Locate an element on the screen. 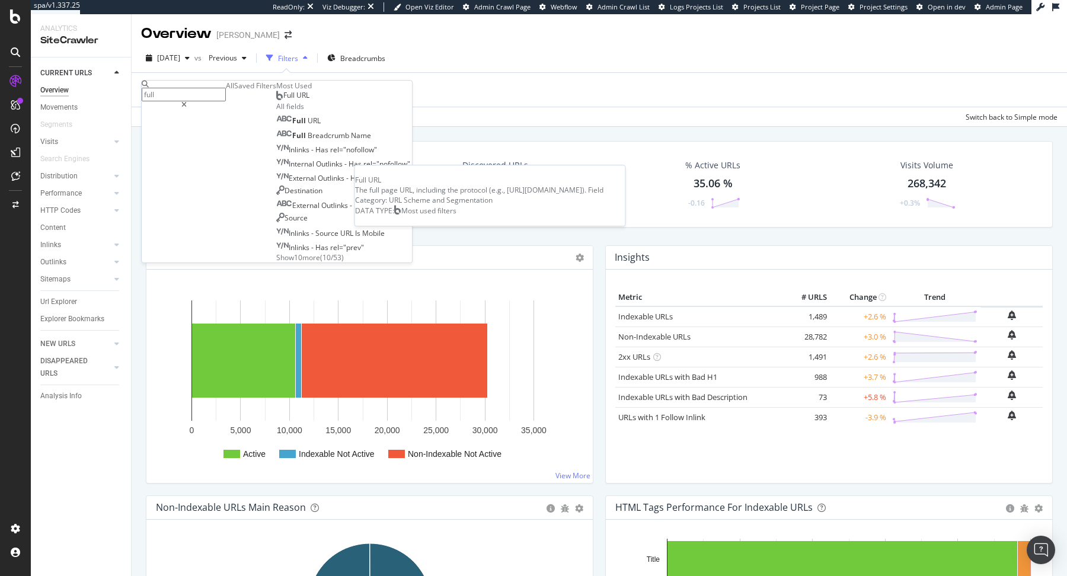  div: Saved Filters is located at coordinates (255, 85).